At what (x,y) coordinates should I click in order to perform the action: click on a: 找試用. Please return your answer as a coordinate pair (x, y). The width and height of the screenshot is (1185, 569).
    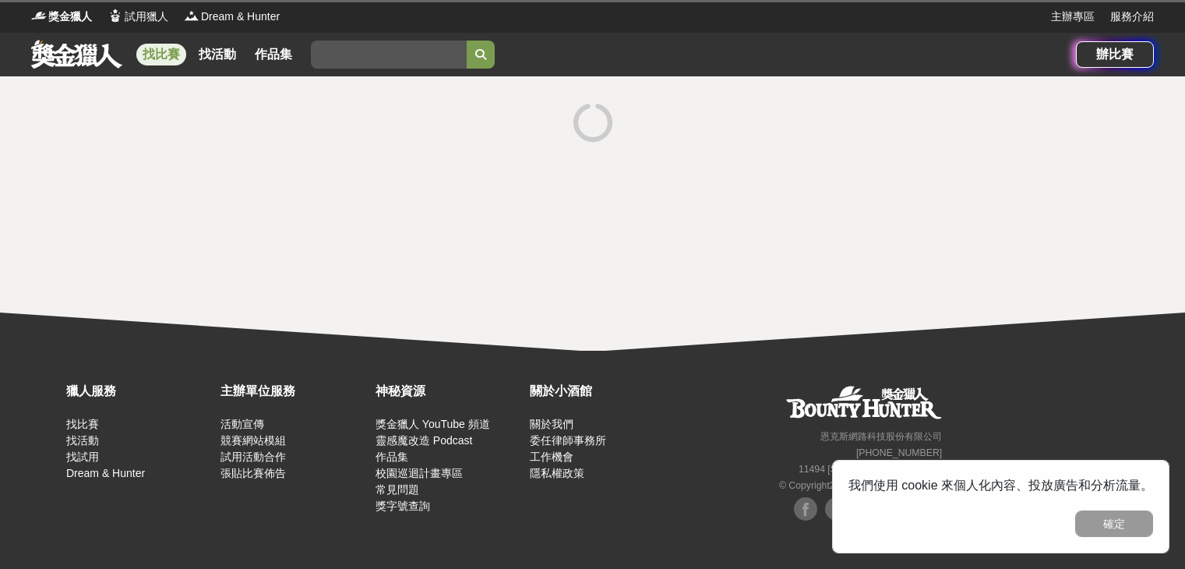
    Looking at the image, I should click on (83, 457).